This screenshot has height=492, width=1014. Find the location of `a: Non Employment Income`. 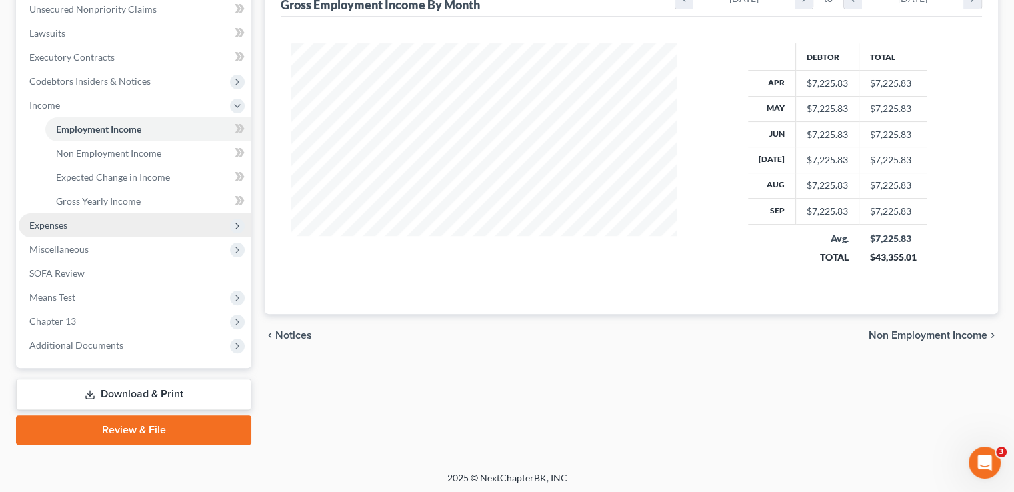

a: Non Employment Income is located at coordinates (148, 153).